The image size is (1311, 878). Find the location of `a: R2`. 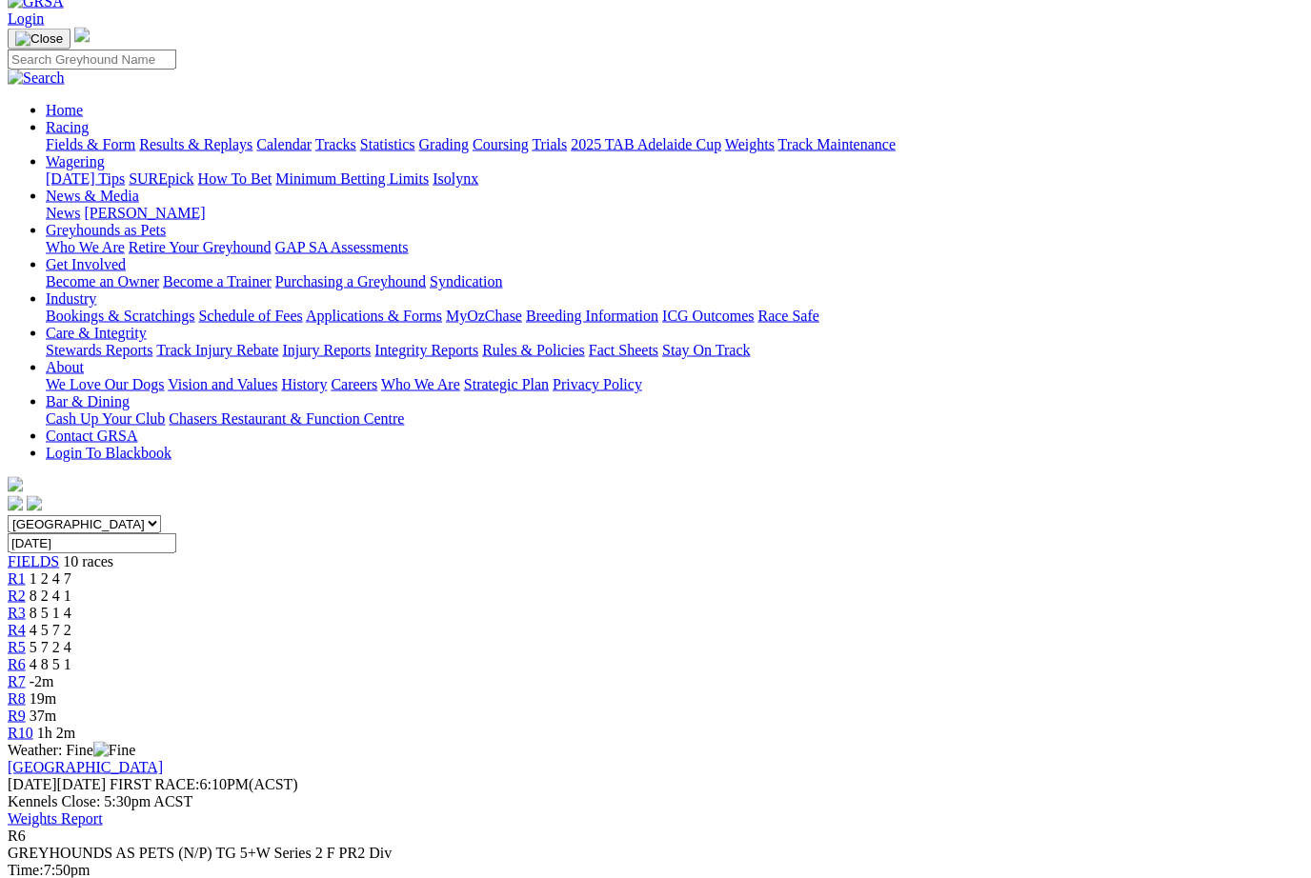

a: R2 is located at coordinates (16, 595).